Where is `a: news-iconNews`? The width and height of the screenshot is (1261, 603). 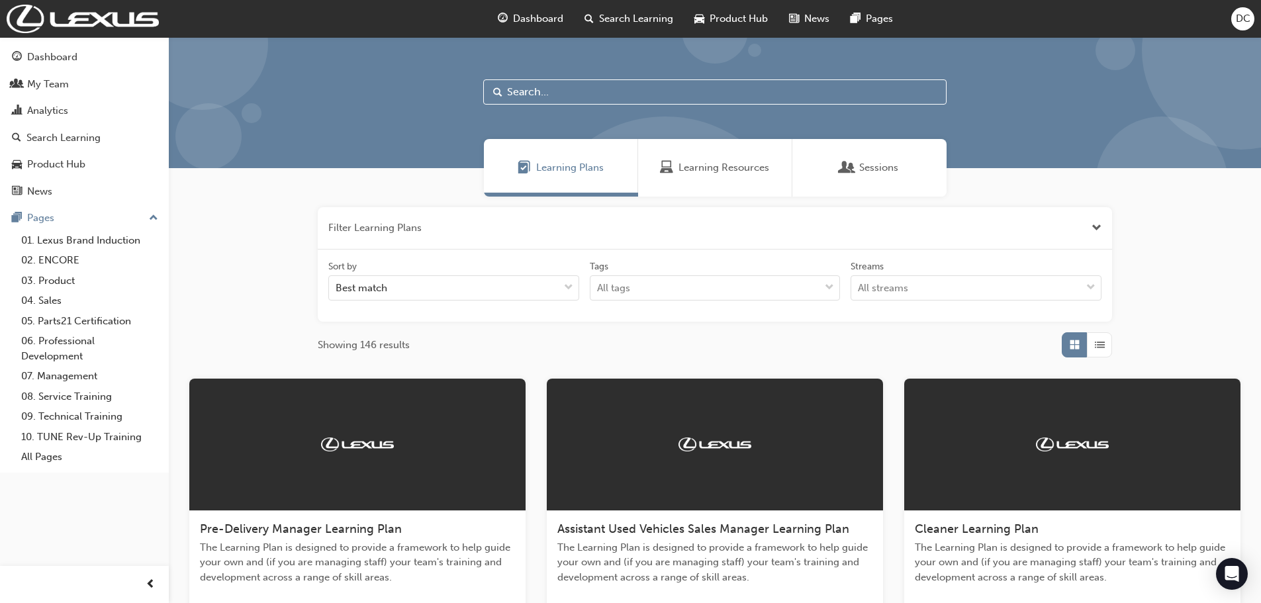 a: news-iconNews is located at coordinates (809, 19).